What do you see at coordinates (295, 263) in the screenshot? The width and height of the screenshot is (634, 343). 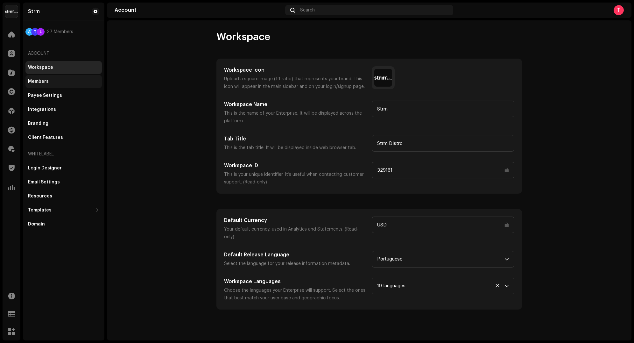 I see `p: Select the language for your release information metadata.` at bounding box center [295, 263].